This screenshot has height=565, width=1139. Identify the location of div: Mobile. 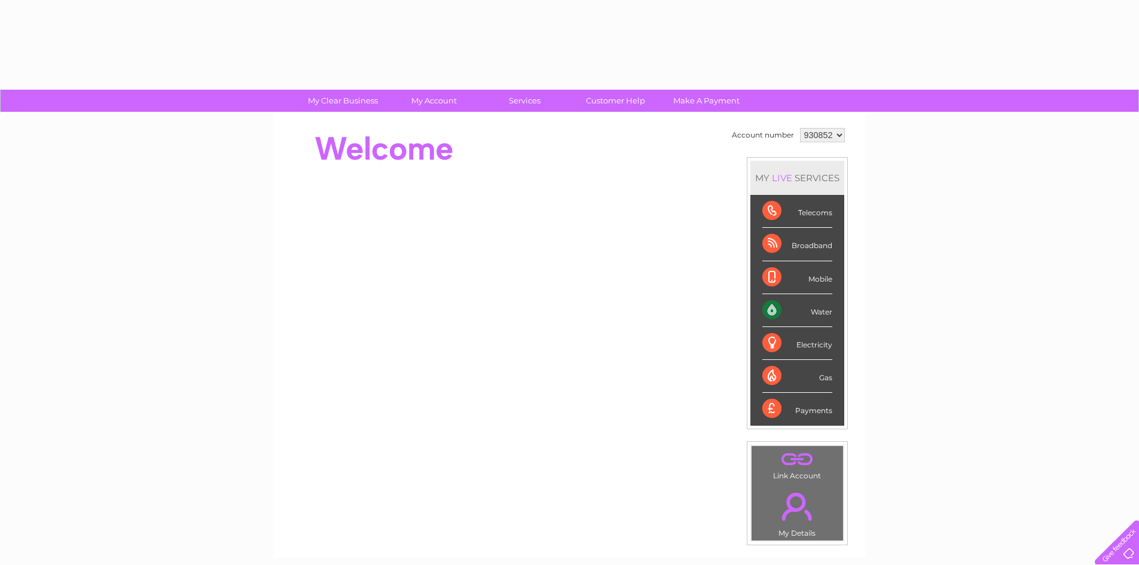
(797, 277).